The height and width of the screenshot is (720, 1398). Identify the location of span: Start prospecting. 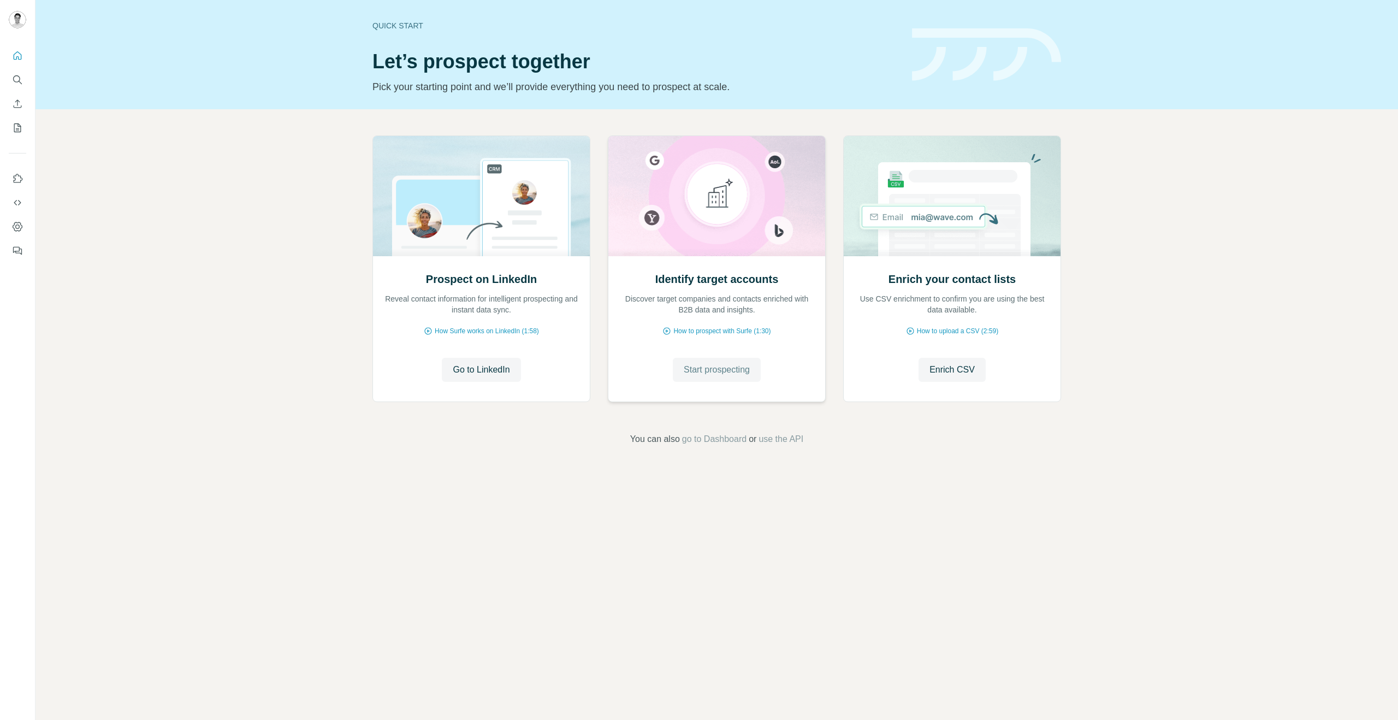
(717, 370).